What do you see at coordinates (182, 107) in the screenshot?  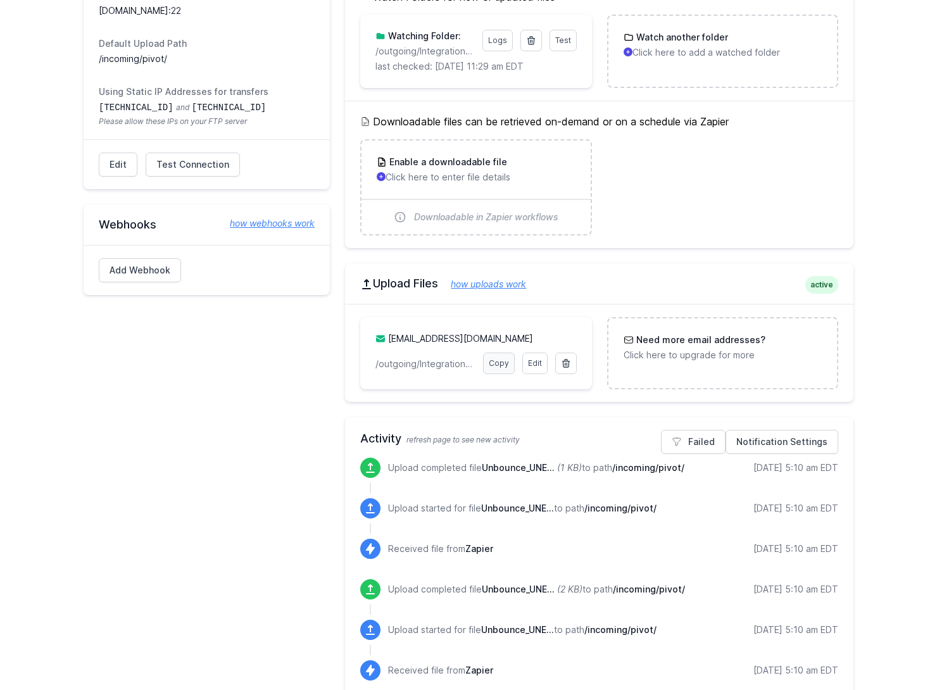 I see `span: and` at bounding box center [182, 107].